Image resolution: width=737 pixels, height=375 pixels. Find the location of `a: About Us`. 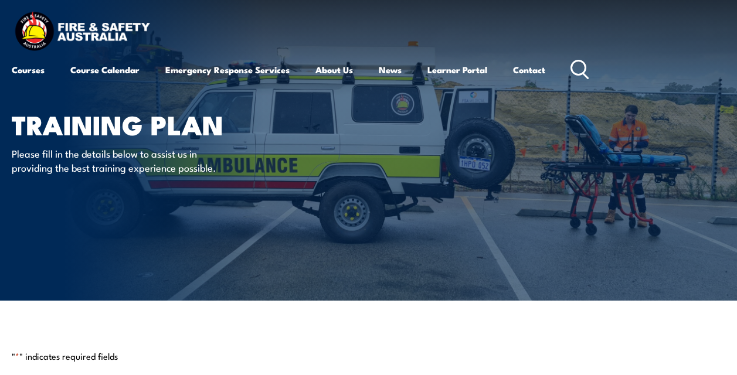

a: About Us is located at coordinates (334, 70).